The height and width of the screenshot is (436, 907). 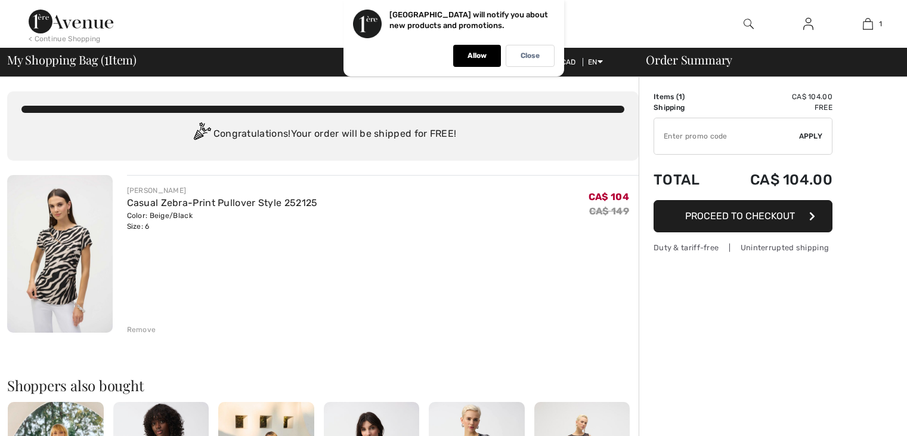 What do you see at coordinates (686, 180) in the screenshot?
I see `td: Total` at bounding box center [686, 180].